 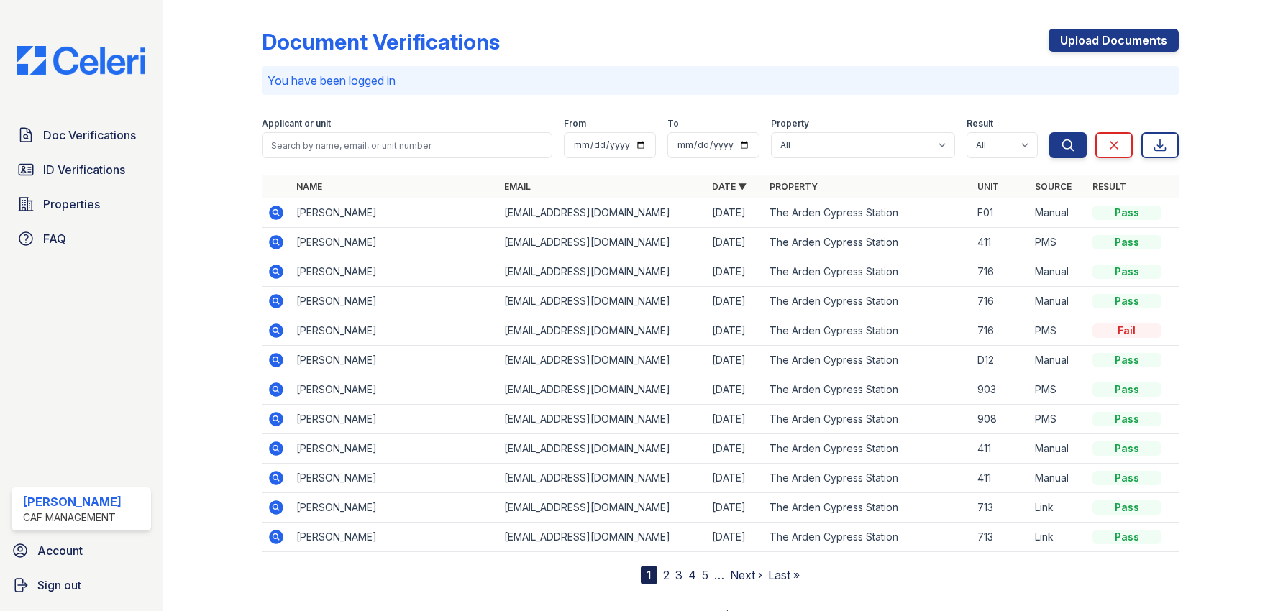 What do you see at coordinates (81, 239) in the screenshot?
I see `a: FAQ` at bounding box center [81, 239].